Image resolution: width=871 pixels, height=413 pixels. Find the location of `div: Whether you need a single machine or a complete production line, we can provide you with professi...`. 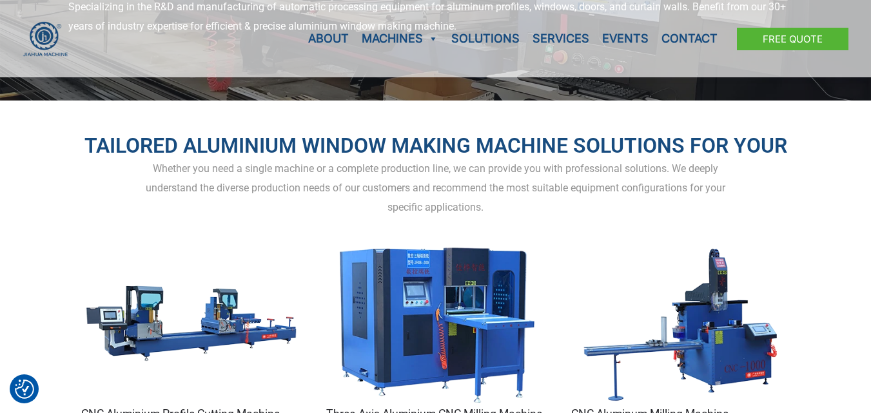

div: Whether you need a single machine or a complete production line, we can provide you with professi... is located at coordinates (436, 188).